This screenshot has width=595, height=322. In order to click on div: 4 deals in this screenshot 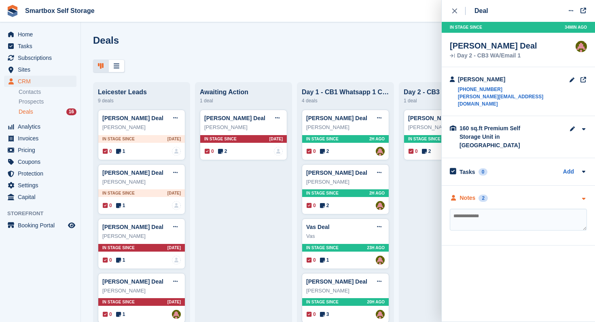, I will do `click(345, 101)`.